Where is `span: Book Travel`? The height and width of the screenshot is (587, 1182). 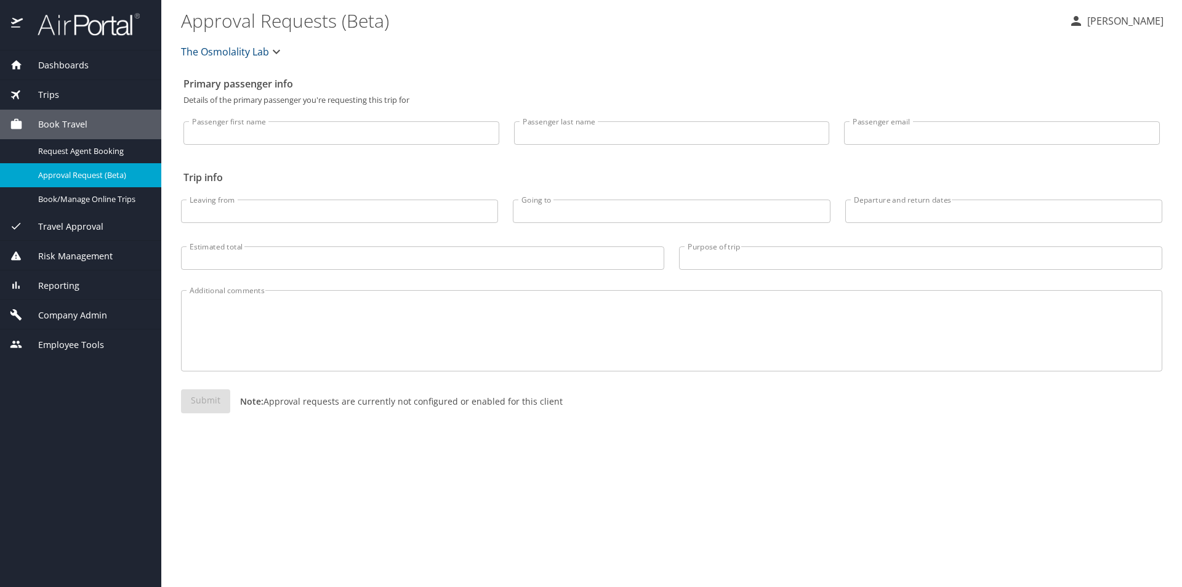 span: Book Travel is located at coordinates (55, 124).